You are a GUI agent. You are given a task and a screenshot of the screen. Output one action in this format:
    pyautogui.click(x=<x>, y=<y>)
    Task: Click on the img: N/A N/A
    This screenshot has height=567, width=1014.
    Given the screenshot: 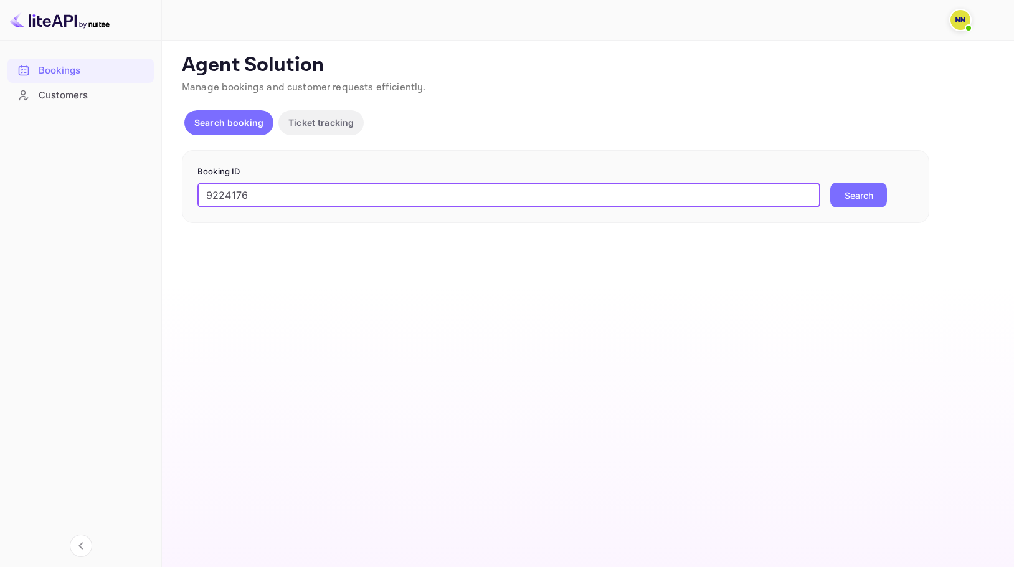 What is the action you would take?
    pyautogui.click(x=961, y=20)
    